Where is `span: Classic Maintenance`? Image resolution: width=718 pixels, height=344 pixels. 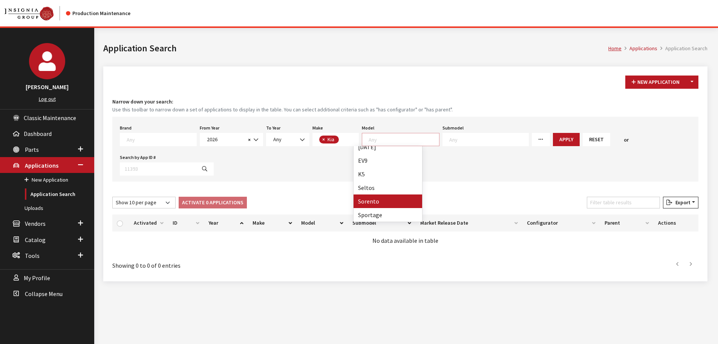
span: Classic Maintenance is located at coordinates (50, 118).